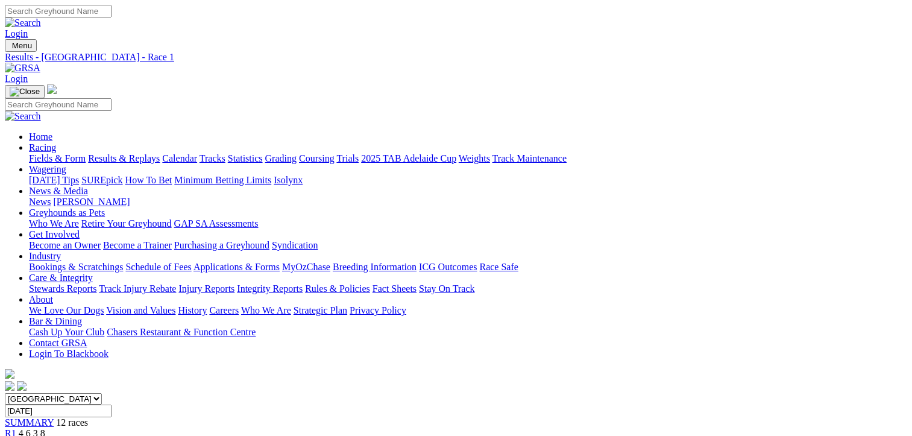  What do you see at coordinates (72, 422) in the screenshot?
I see `span: 12 races` at bounding box center [72, 422].